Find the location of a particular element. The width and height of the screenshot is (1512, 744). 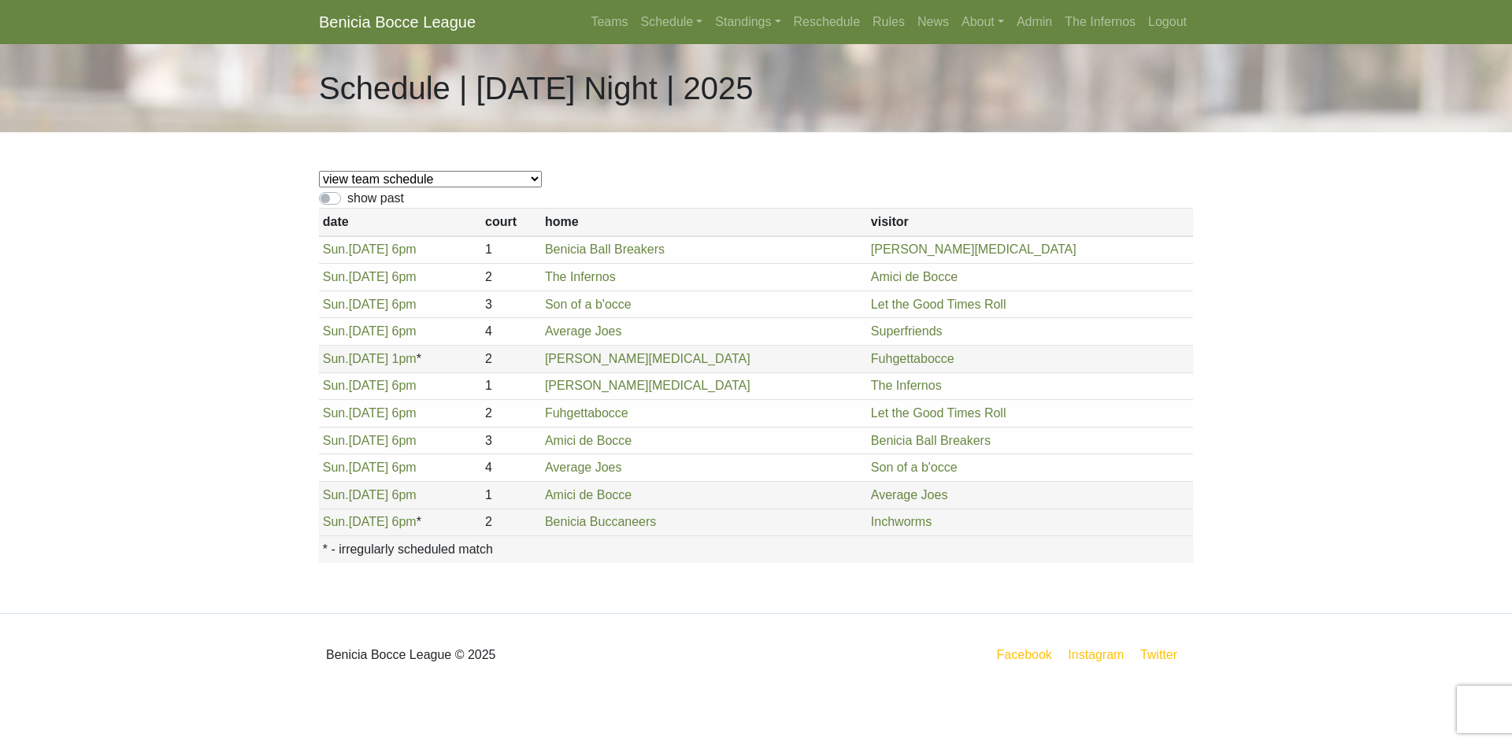

a: Admin is located at coordinates (1034, 22).